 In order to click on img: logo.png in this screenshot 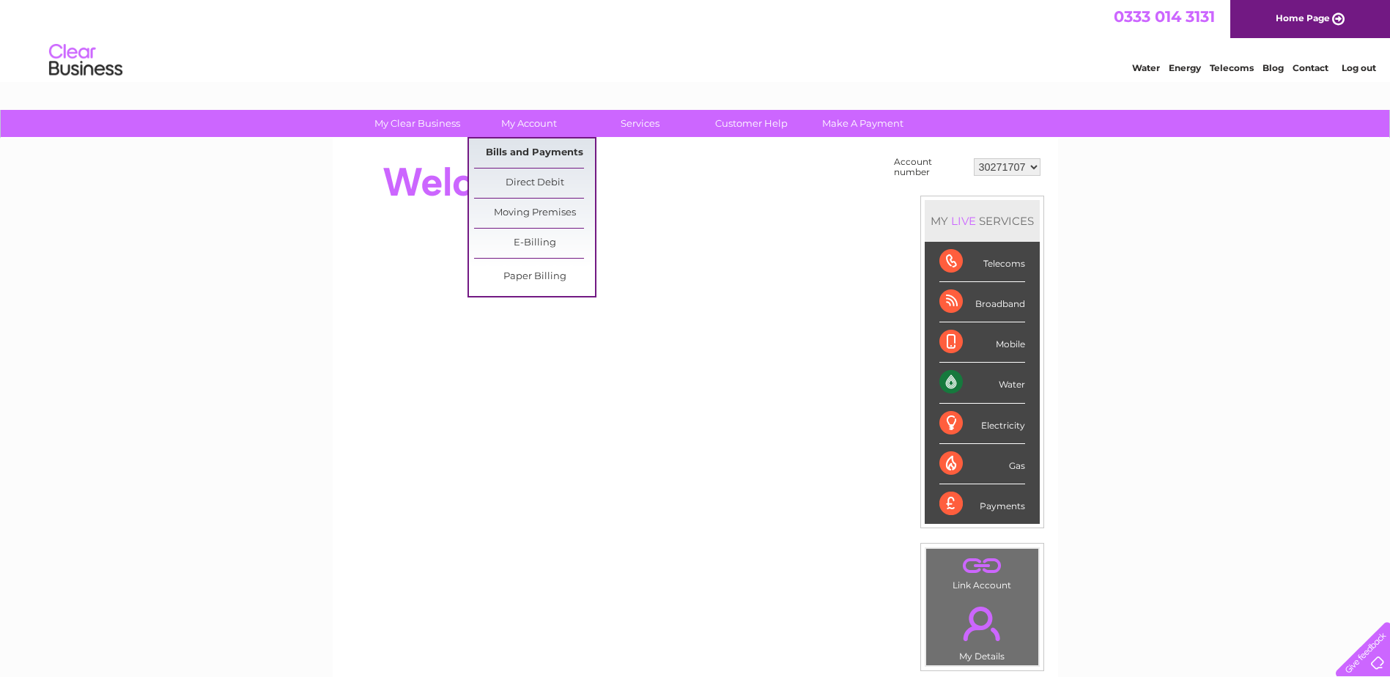, I will do `click(86, 60)`.